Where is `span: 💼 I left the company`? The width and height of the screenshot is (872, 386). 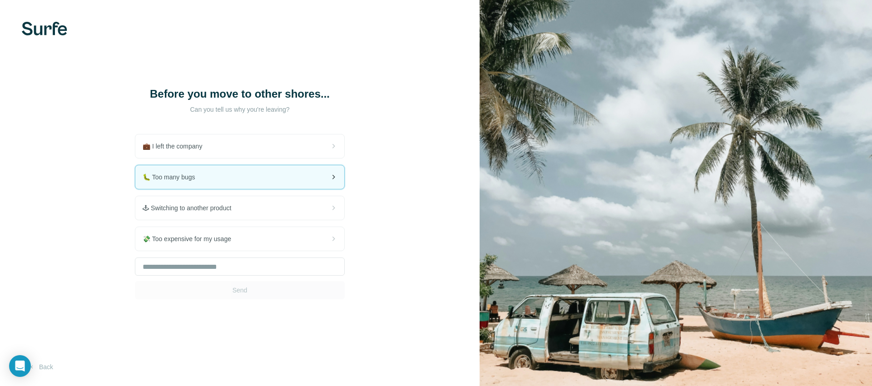
span: 💼 I left the company is located at coordinates (176, 146).